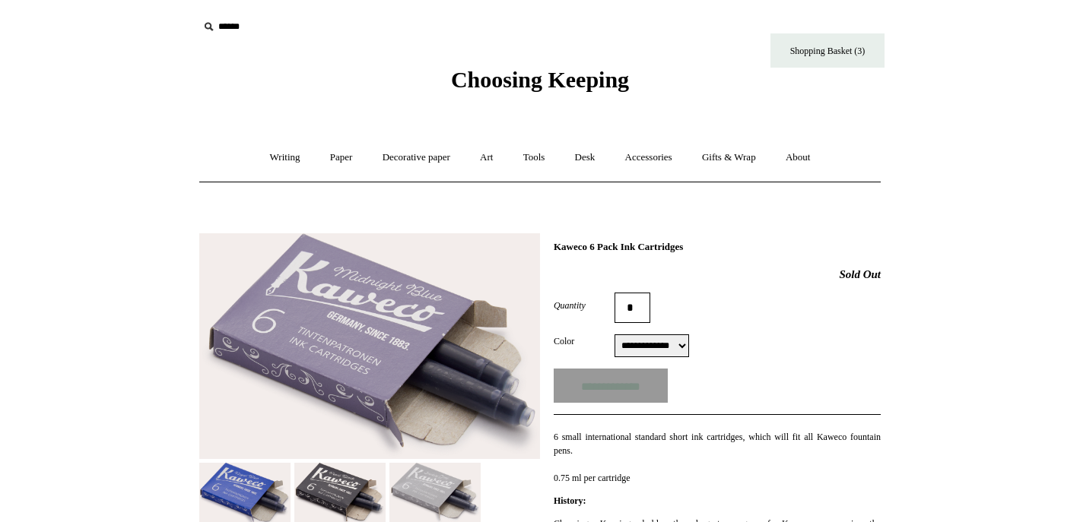  What do you see at coordinates (570, 501) in the screenshot?
I see `strong: History:` at bounding box center [570, 501].